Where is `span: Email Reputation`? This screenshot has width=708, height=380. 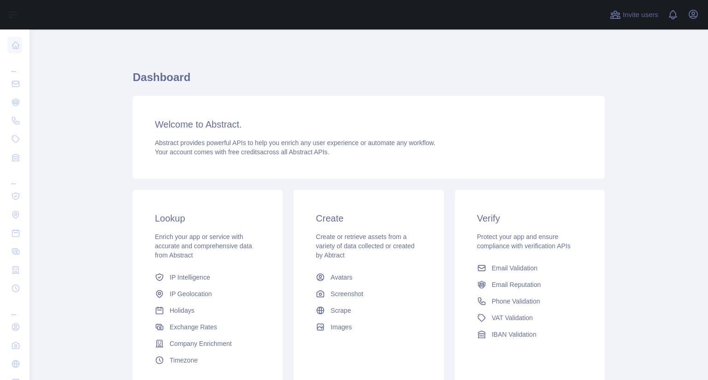 span: Email Reputation is located at coordinates (516, 285).